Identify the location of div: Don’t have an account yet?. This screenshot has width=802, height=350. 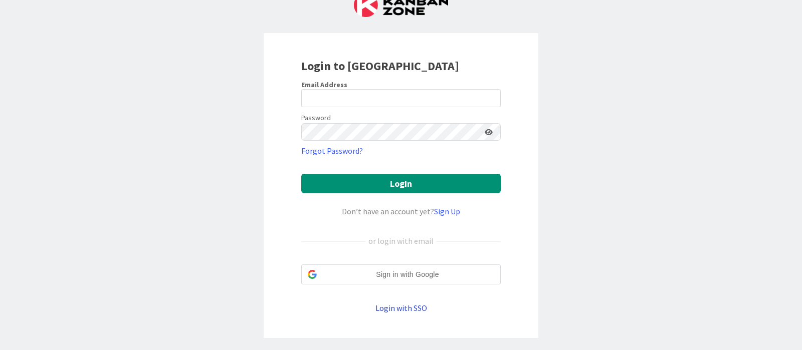
(401, 212).